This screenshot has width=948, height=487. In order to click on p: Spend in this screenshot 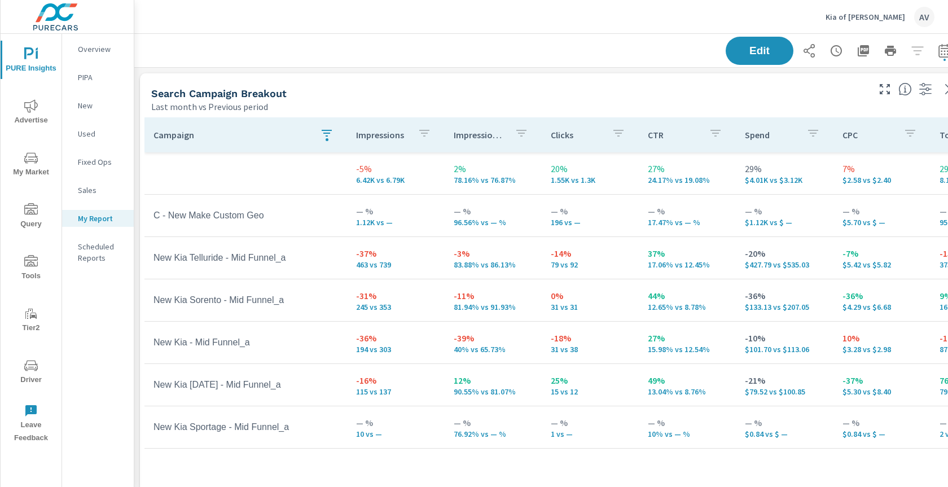, I will do `click(771, 135)`.